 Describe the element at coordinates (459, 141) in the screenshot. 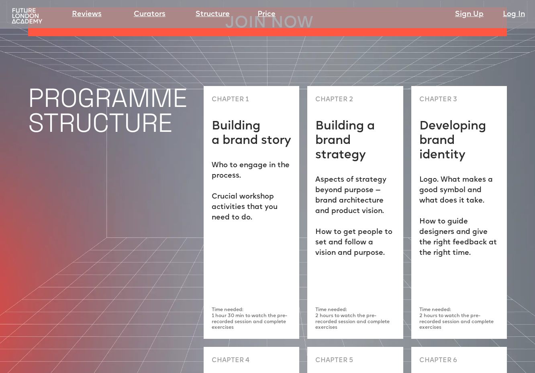

I see `h1: Developing brand identity` at that location.